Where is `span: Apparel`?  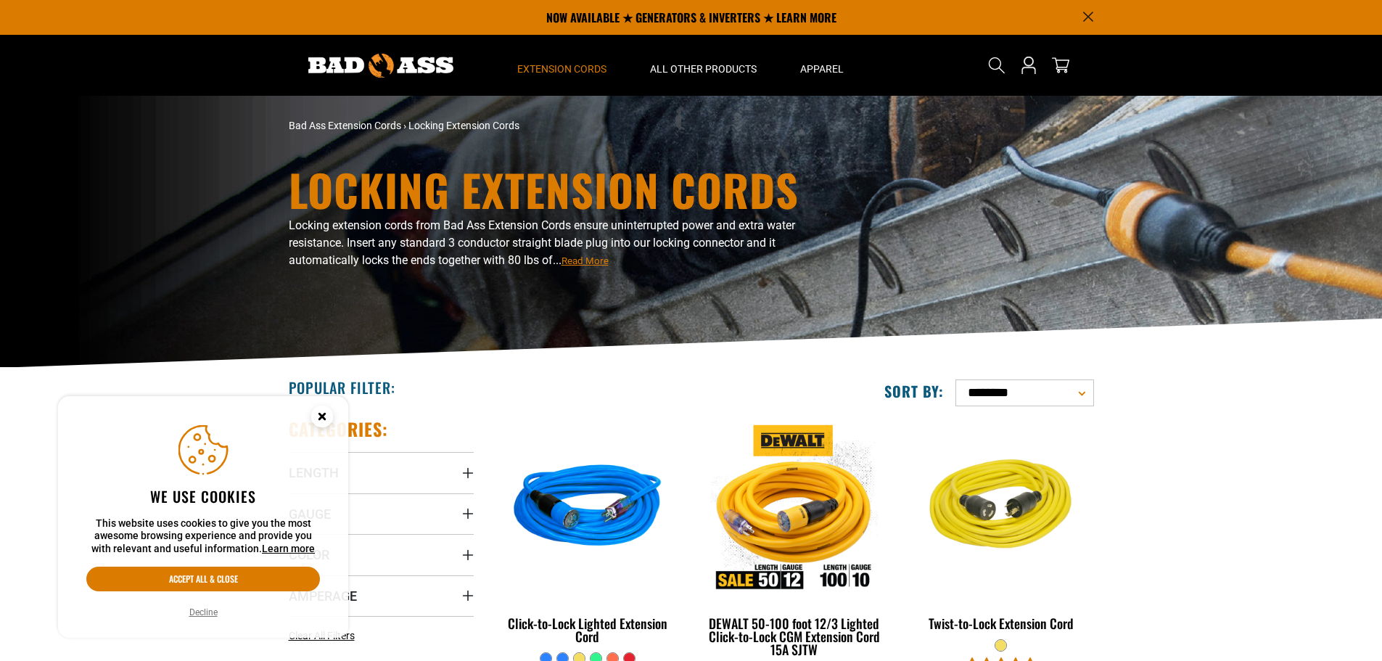 span: Apparel is located at coordinates (822, 69).